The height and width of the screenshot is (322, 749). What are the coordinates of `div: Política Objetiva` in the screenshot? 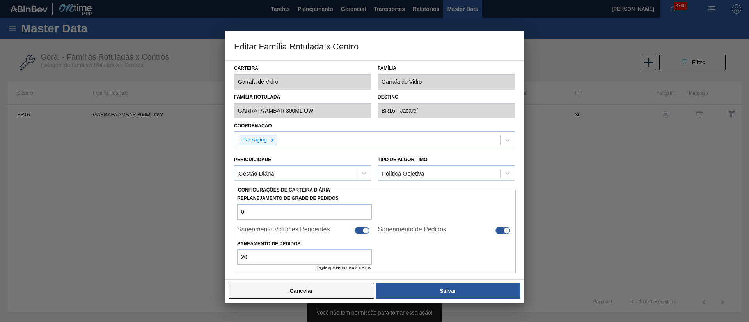 It's located at (403, 174).